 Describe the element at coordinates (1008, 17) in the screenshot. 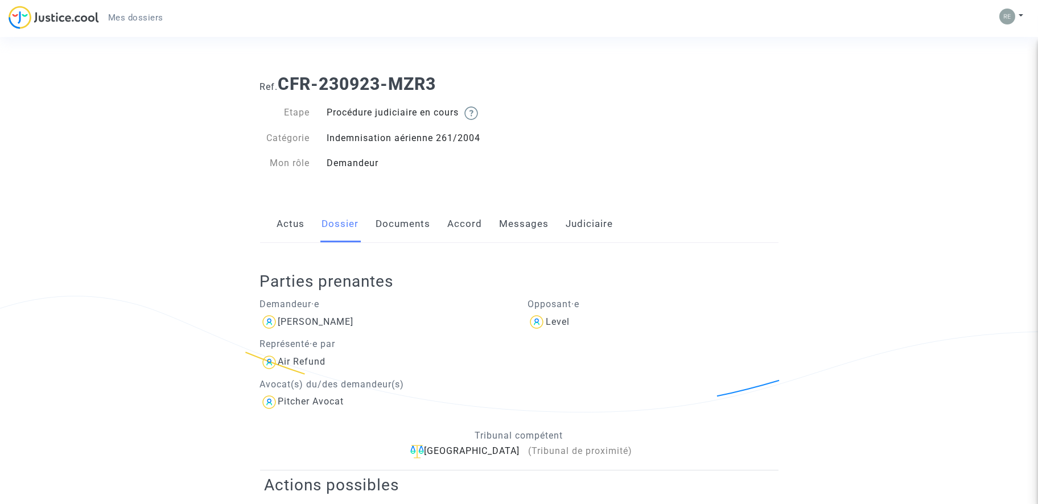

I see `img: 0ab7cb09cbd86e6e4304bcf963a3ca36` at that location.